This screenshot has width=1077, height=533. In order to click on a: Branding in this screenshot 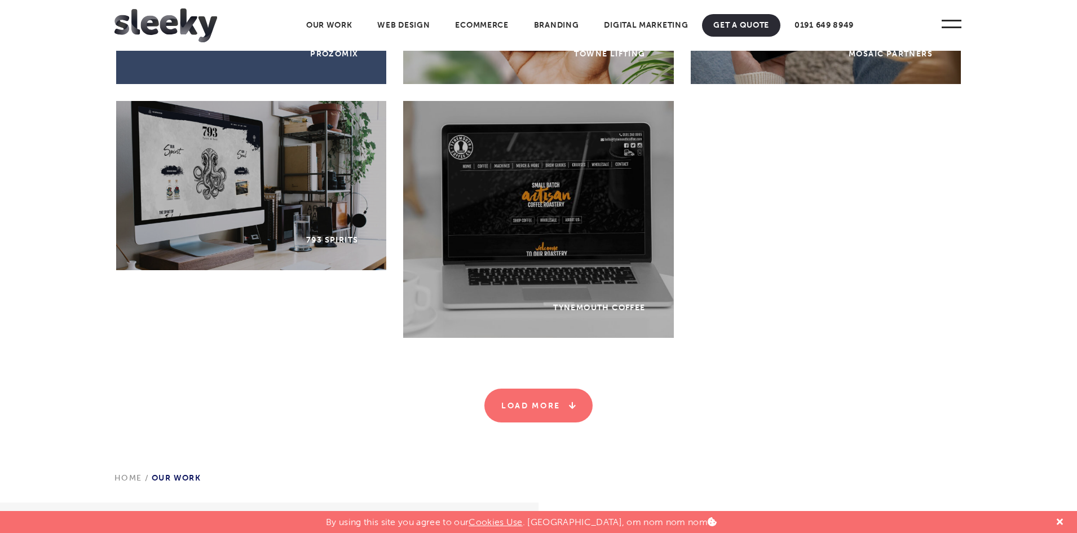, I will do `click(557, 25)`.